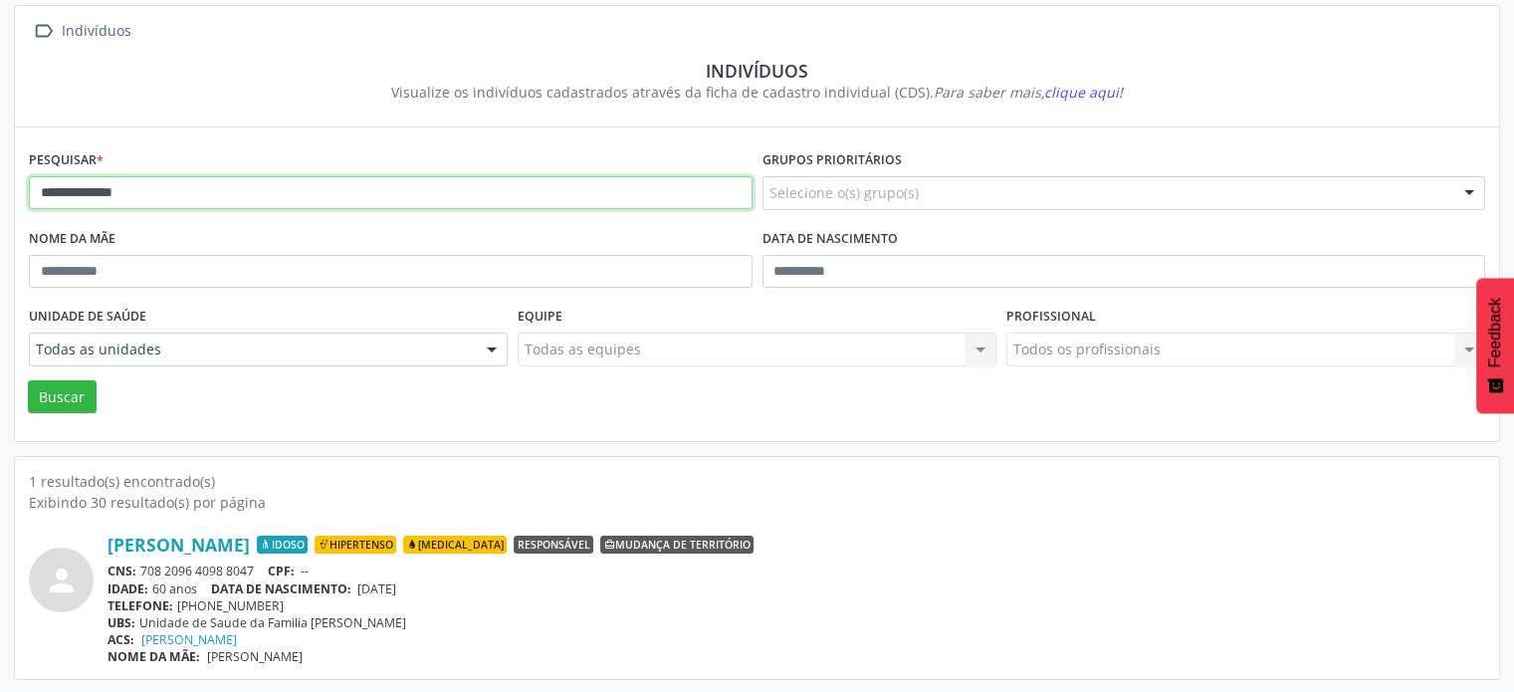 This screenshot has height=692, width=1514. What do you see at coordinates (677, 545) in the screenshot?
I see `span: Mudança de território` at bounding box center [677, 545].